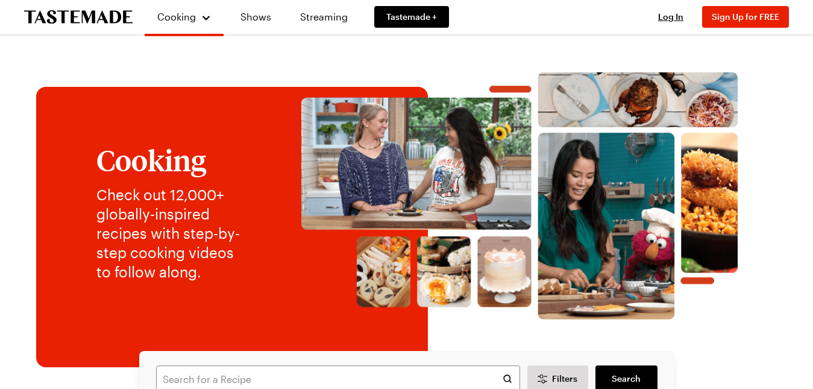 The image size is (813, 389). I want to click on button: Sign Up for FREE, so click(746, 17).